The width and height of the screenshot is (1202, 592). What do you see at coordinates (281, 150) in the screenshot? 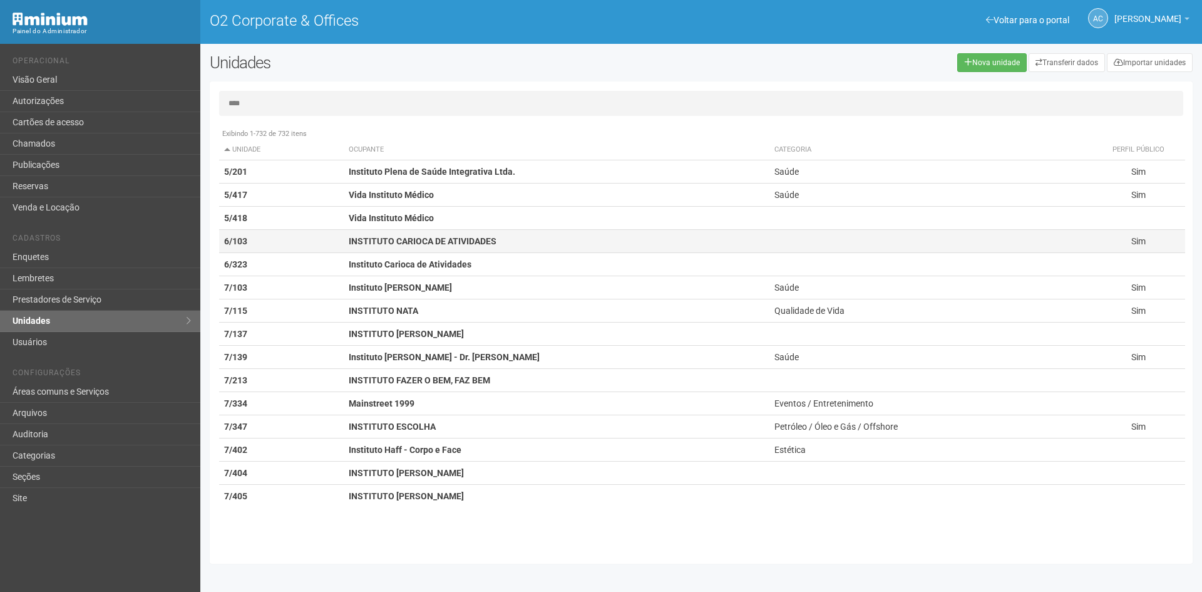
I see `th: Unidade: activate to sort column descending` at bounding box center [281, 150].